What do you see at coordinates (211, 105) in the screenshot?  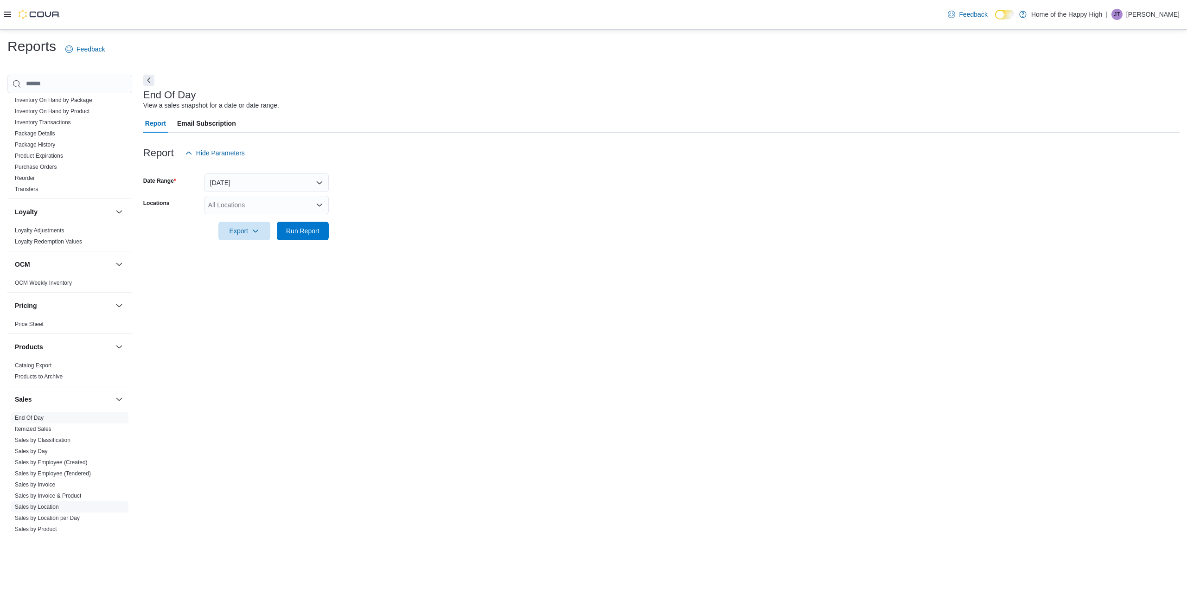 I see `div: View a sales snapshot for a date or date range.` at bounding box center [211, 105].